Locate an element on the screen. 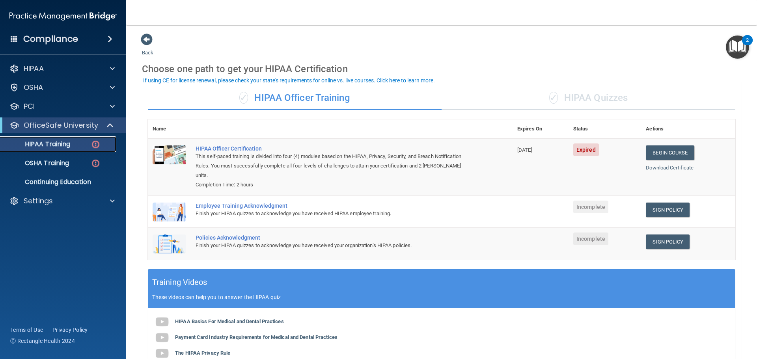 The image size is (757, 359). a: Terms of Use is located at coordinates (26, 330).